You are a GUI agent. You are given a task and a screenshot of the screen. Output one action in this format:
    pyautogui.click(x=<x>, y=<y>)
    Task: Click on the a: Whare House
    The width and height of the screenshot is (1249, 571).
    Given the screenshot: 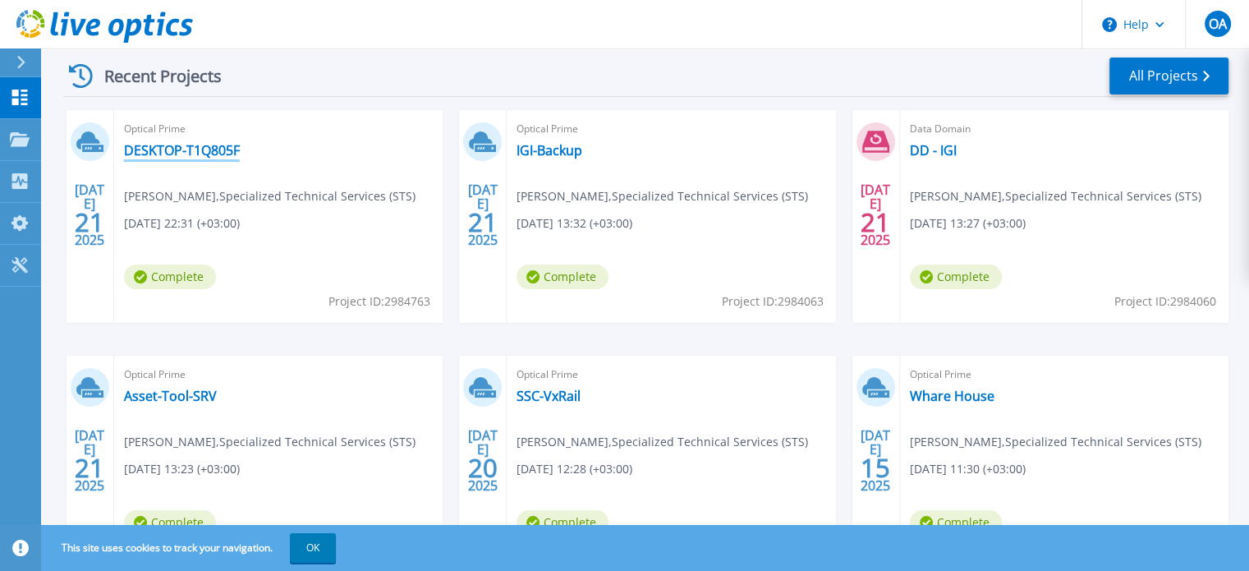 What is the action you would take?
    pyautogui.click(x=951, y=396)
    